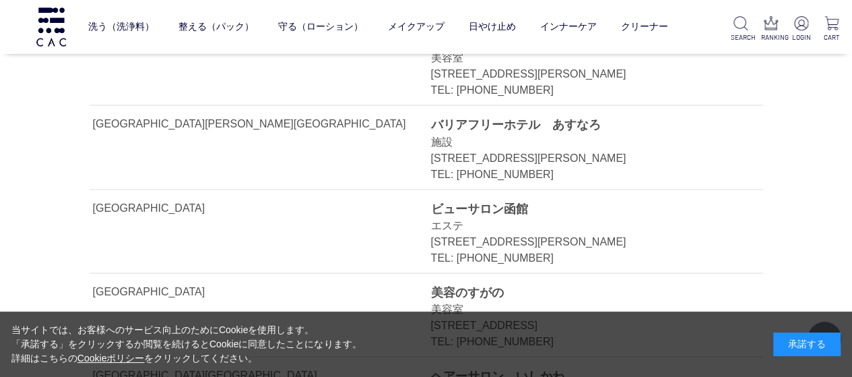 Image resolution: width=852 pixels, height=377 pixels. Describe the element at coordinates (582, 209) in the screenshot. I see `div: ビューサロン函館` at that location.